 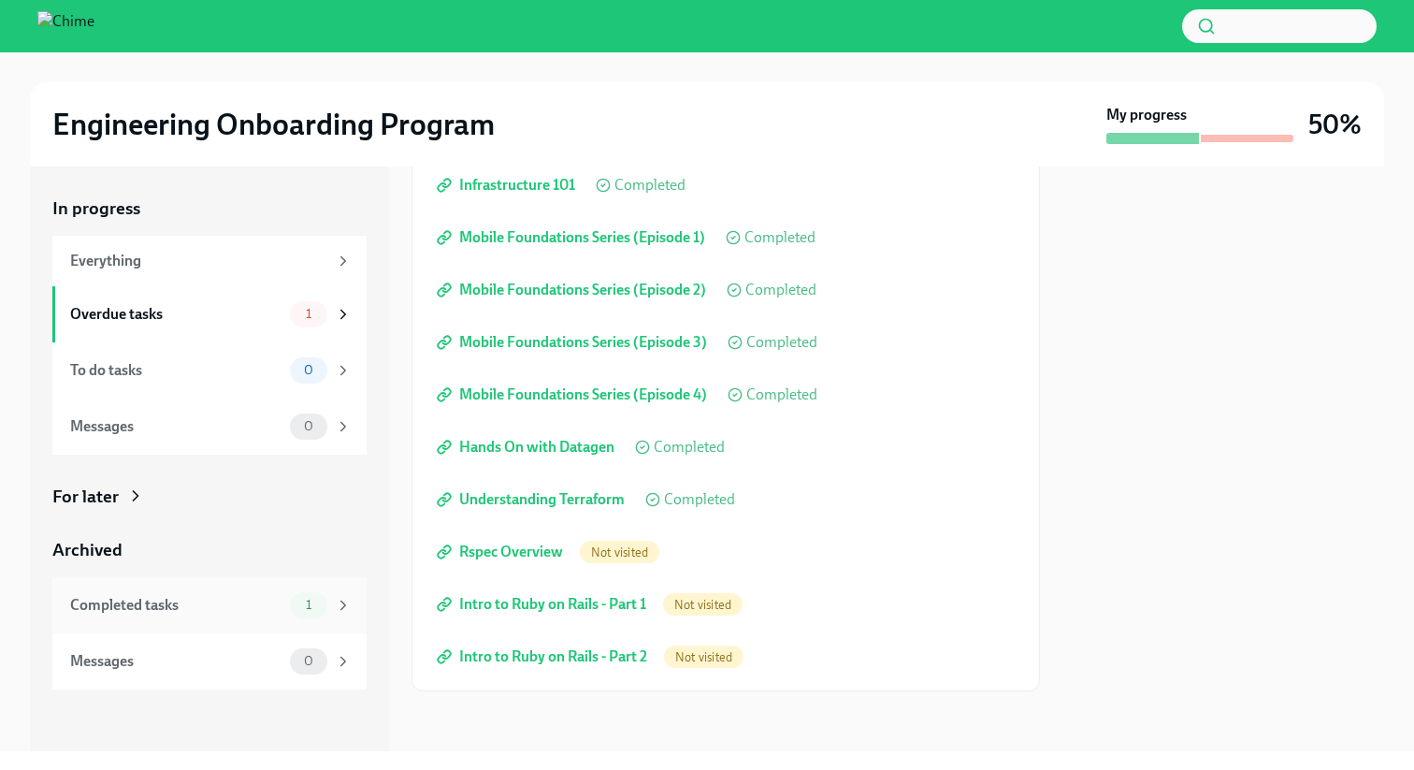 I want to click on span: Rspec Overview, so click(x=501, y=552).